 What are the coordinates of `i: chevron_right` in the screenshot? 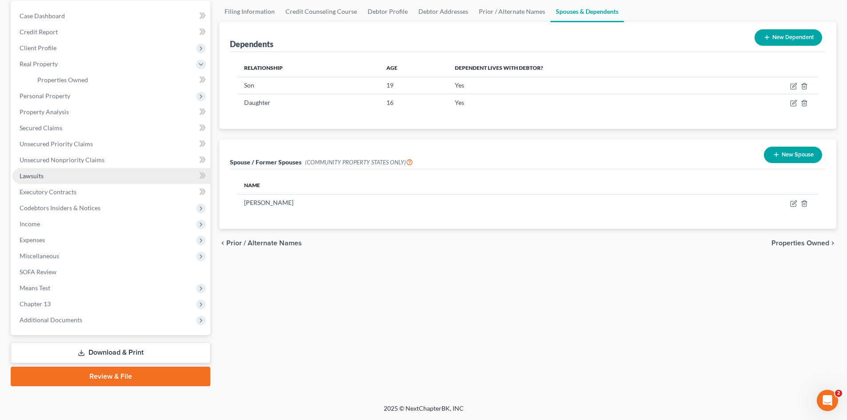 It's located at (832, 243).